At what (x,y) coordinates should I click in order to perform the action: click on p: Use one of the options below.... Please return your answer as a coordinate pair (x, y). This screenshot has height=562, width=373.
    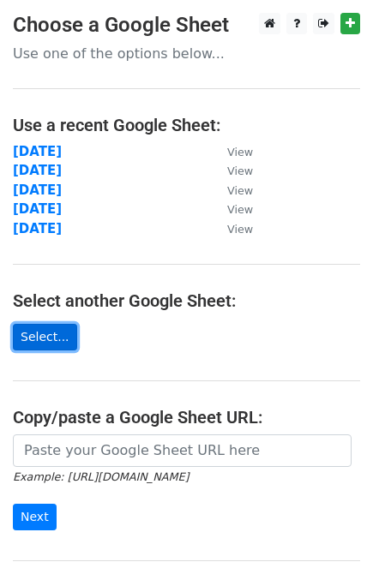
    Looking at the image, I should click on (186, 53).